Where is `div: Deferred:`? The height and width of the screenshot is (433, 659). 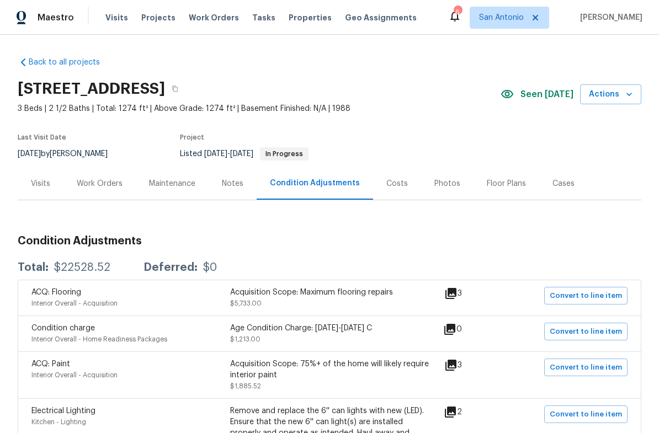
div: Deferred: is located at coordinates (171, 268).